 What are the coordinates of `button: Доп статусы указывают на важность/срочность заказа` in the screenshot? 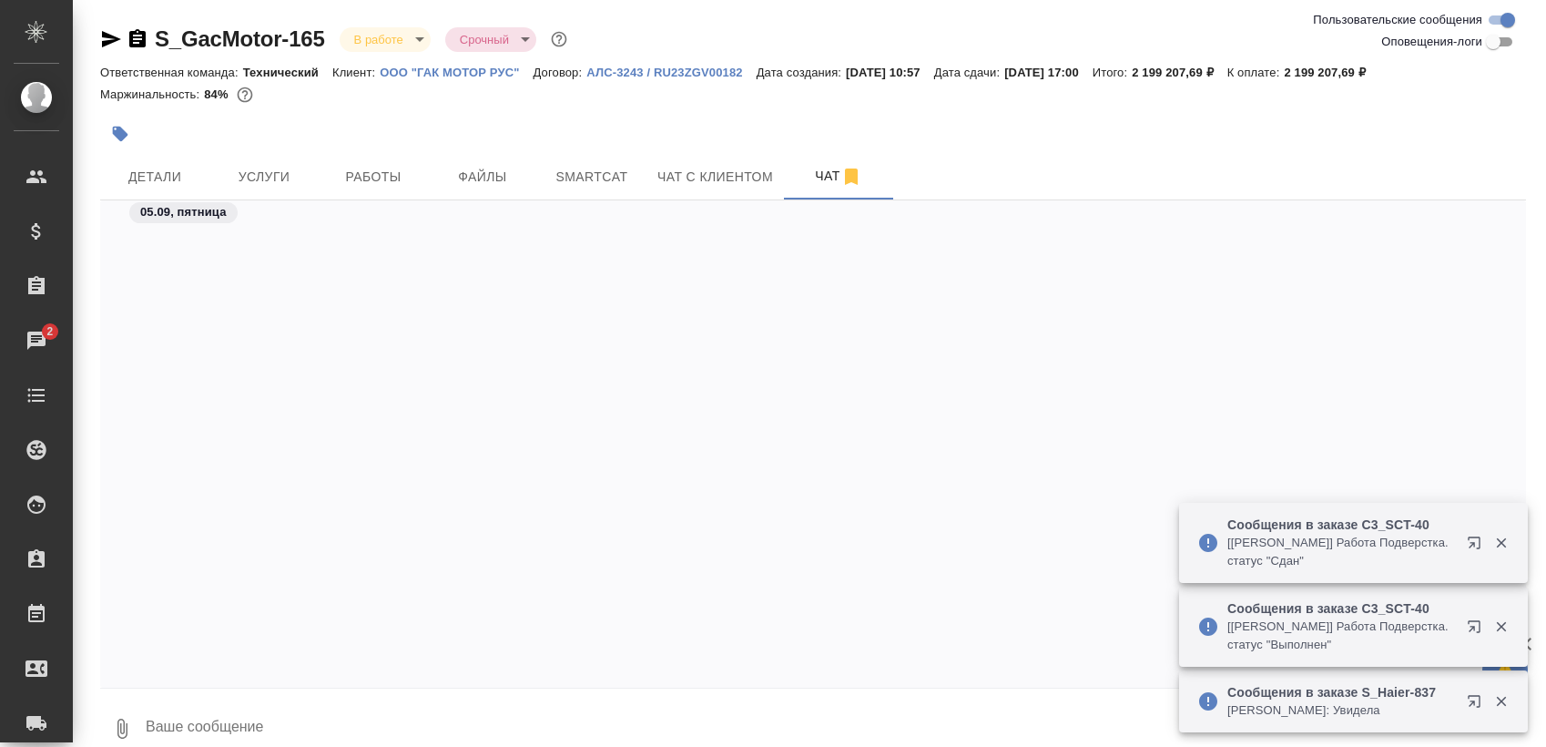 It's located at (559, 39).